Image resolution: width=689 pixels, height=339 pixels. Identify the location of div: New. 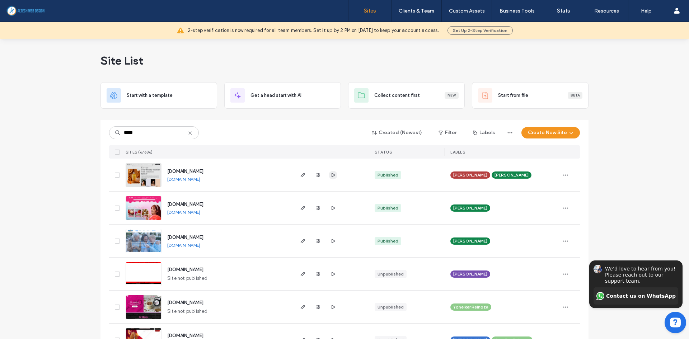
(451, 95).